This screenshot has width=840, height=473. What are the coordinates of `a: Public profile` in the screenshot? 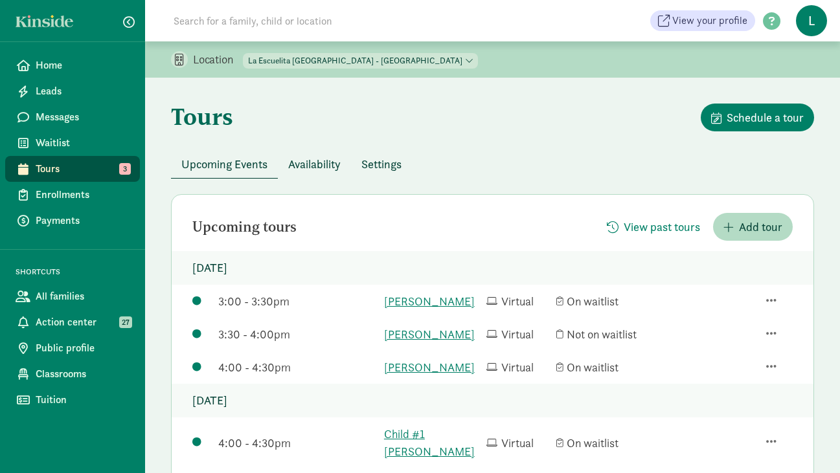 It's located at (73, 348).